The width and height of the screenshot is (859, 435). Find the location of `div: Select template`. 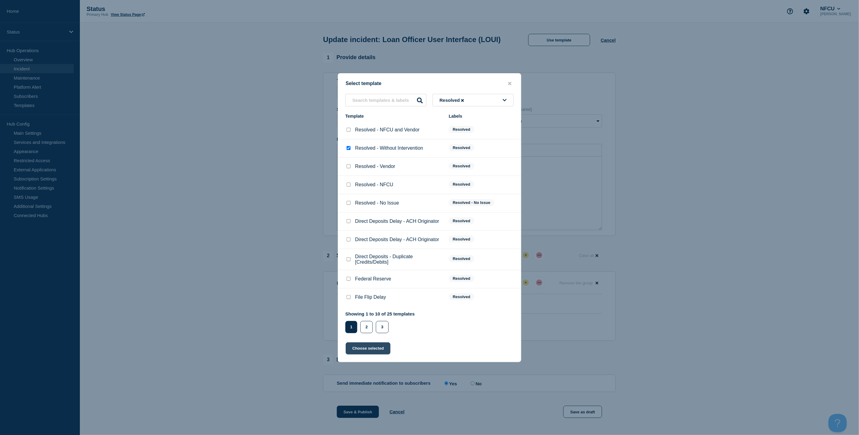

div: Select template is located at coordinates (430, 84).